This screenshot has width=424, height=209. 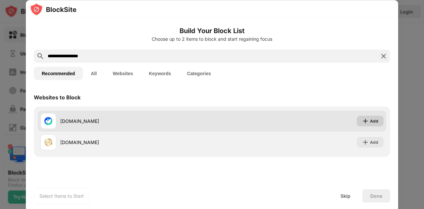 I want to click on button: Recommended, so click(x=58, y=73).